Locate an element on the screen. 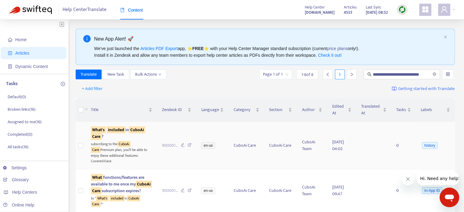  span: Dynamic Content is located at coordinates (31, 66).